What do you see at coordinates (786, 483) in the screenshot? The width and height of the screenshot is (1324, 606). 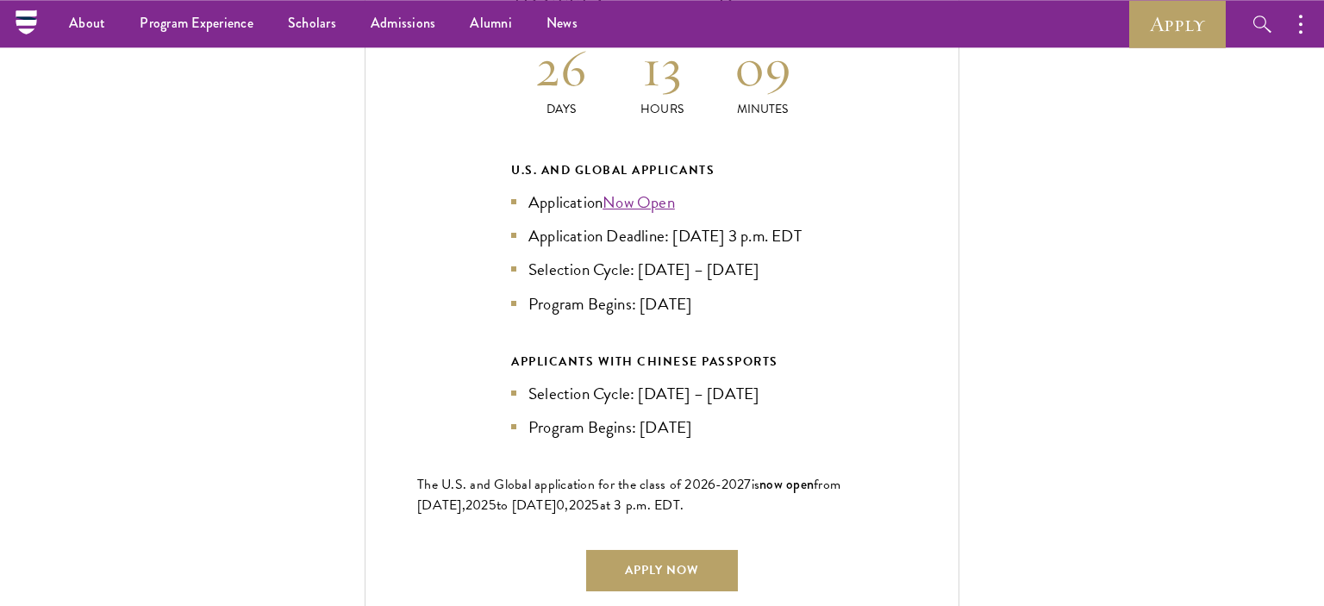 I see `span: now open` at bounding box center [786, 483].